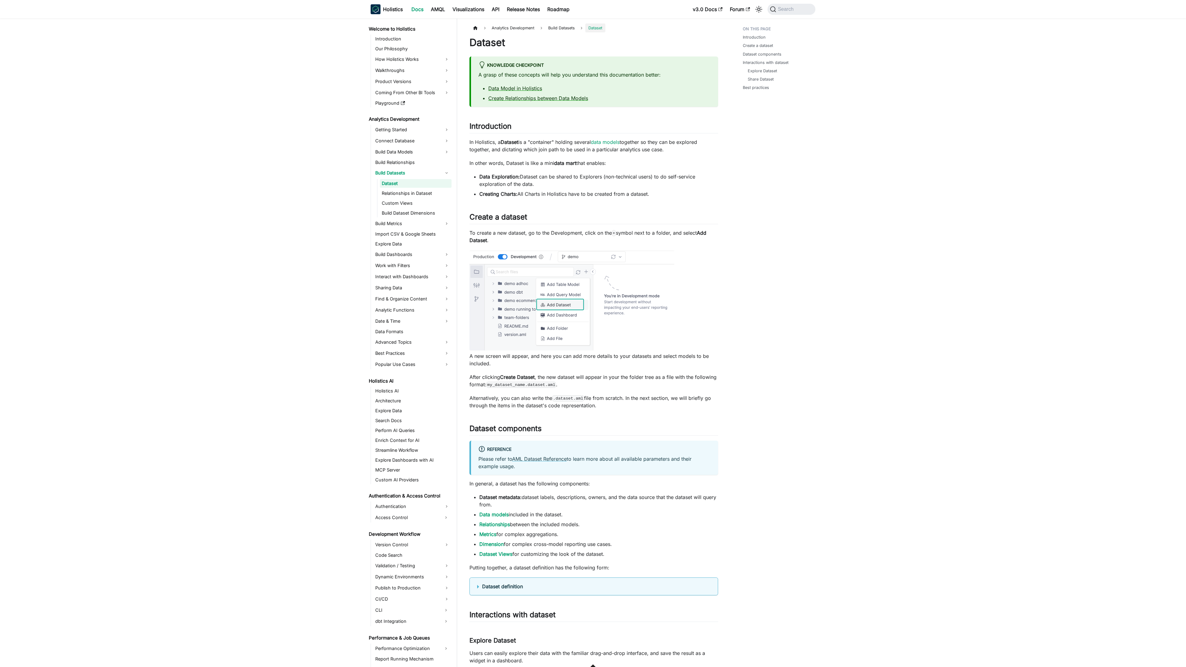 This screenshot has height=667, width=1186. What do you see at coordinates (521, 385) in the screenshot?
I see `code: my_dataset_name.dataset.aml` at bounding box center [521, 385].